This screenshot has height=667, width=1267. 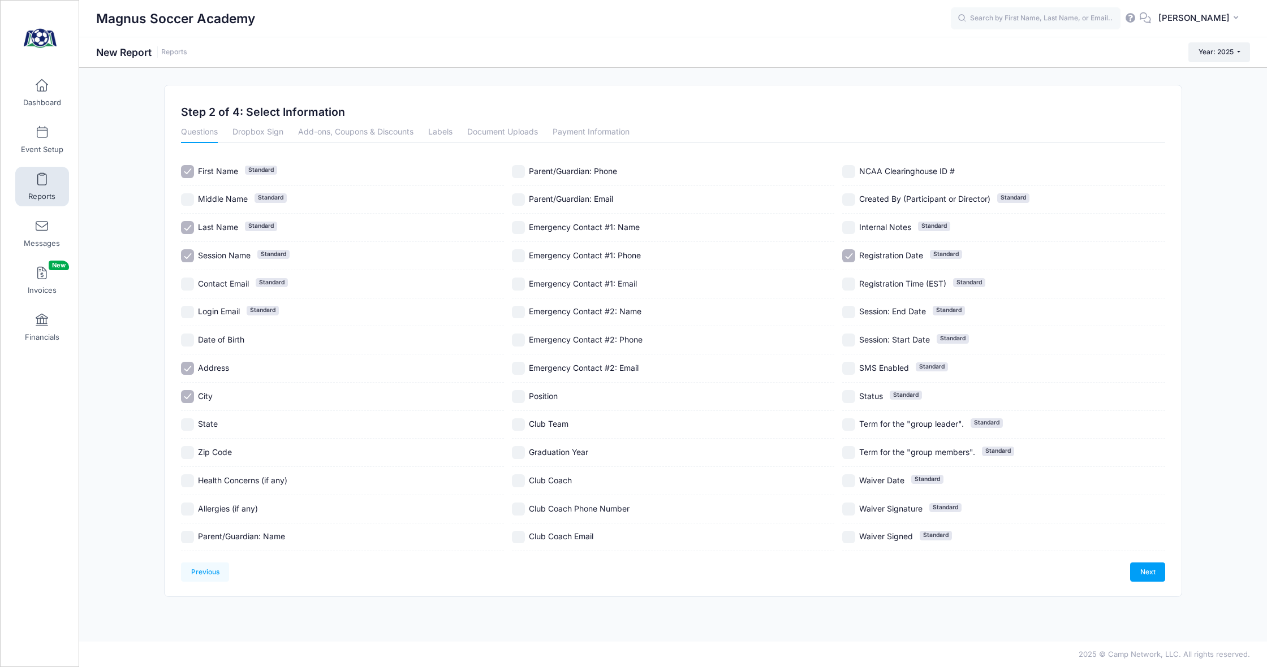 What do you see at coordinates (42, 102) in the screenshot?
I see `span: Dashboard` at bounding box center [42, 102].